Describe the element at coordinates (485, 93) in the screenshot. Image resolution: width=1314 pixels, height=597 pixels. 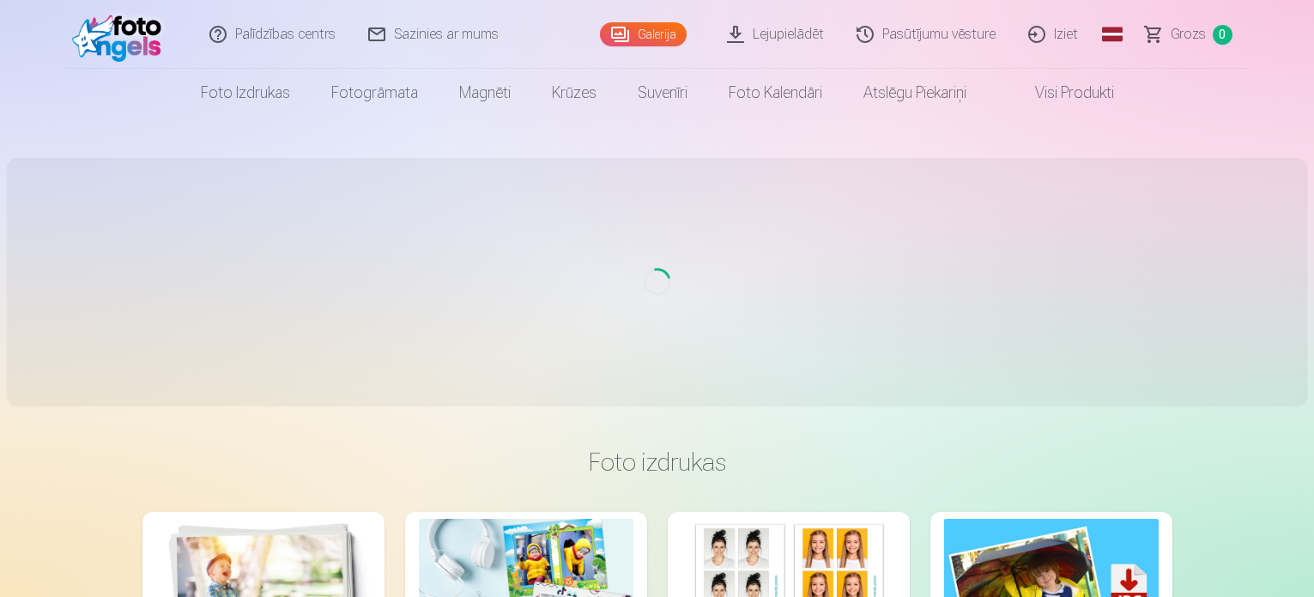
I see `a: Magnēti` at that location.